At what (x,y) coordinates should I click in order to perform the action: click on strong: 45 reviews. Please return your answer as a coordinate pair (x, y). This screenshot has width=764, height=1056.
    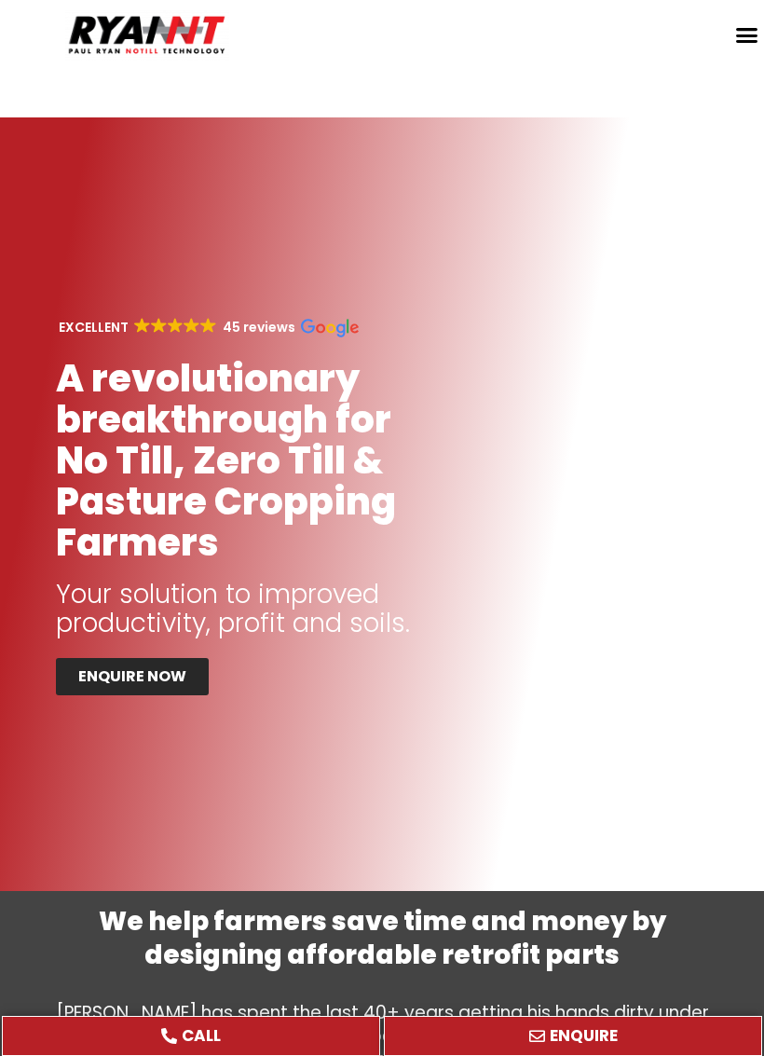
    Looking at the image, I should click on (259, 327).